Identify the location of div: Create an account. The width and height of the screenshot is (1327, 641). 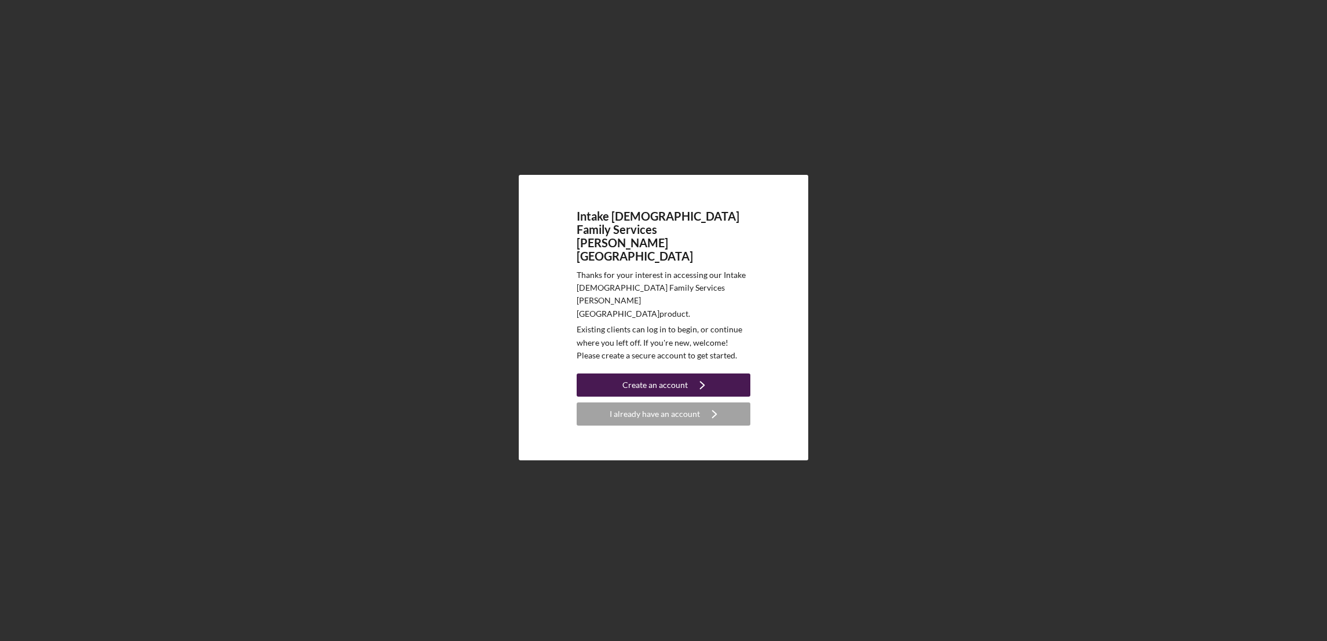
(655, 385).